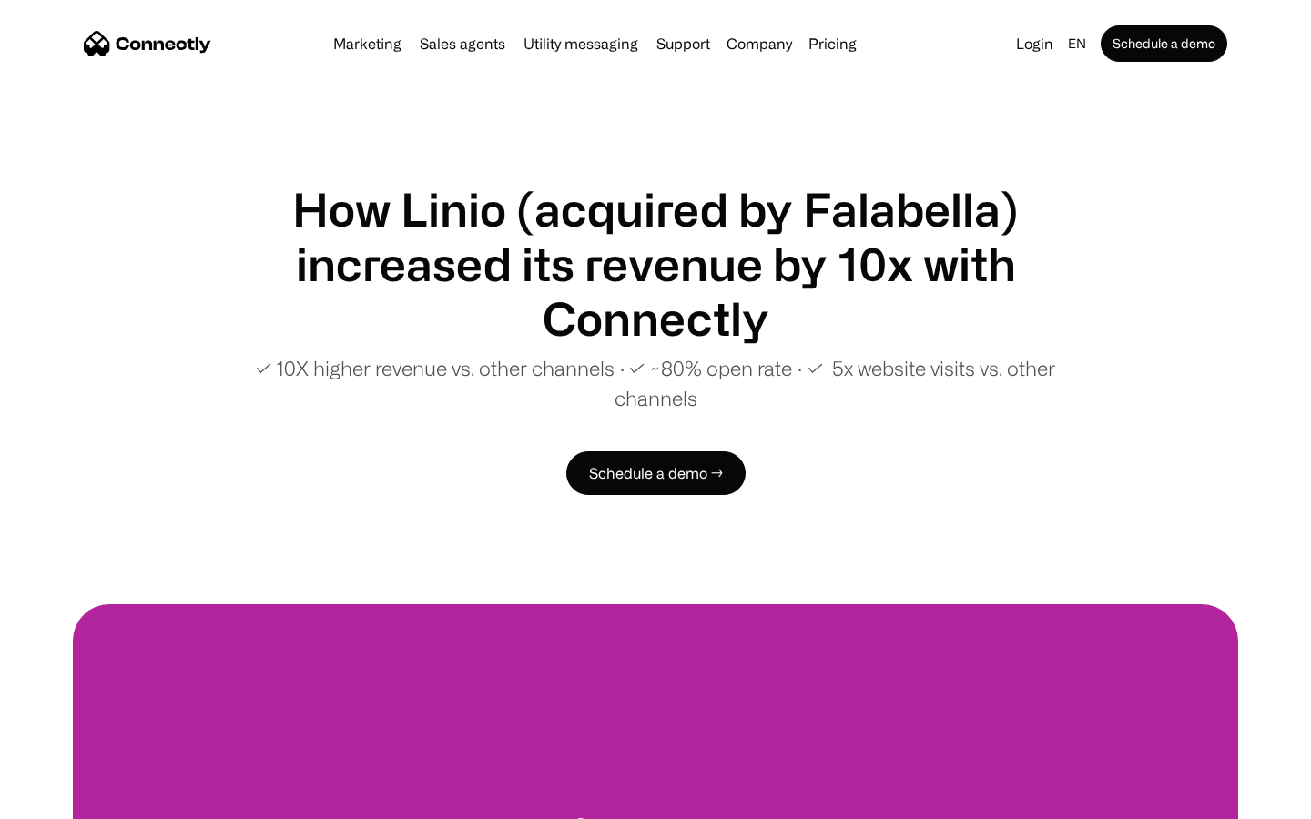 This screenshot has height=819, width=1311. Describe the element at coordinates (1034, 44) in the screenshot. I see `a: Login` at that location.